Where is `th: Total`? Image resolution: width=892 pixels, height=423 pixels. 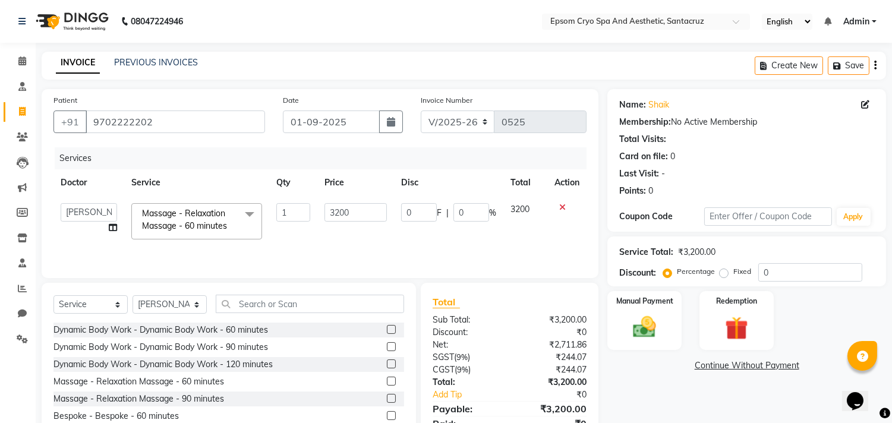 th: Total is located at coordinates (525, 182).